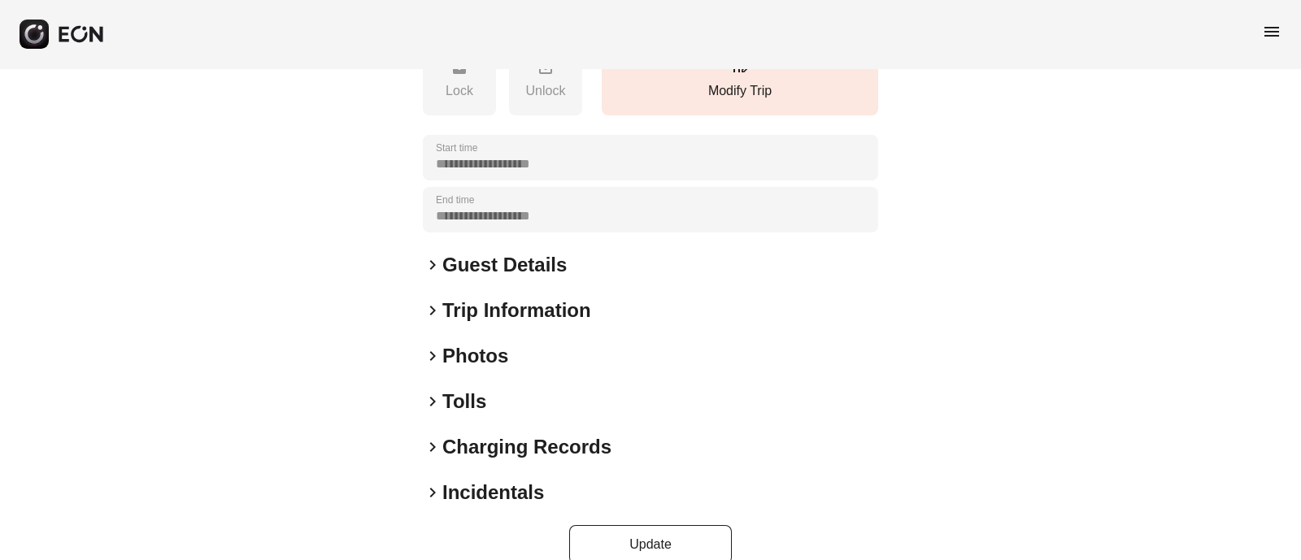 The image size is (1301, 560). Describe the element at coordinates (1272, 32) in the screenshot. I see `span: menu` at that location.